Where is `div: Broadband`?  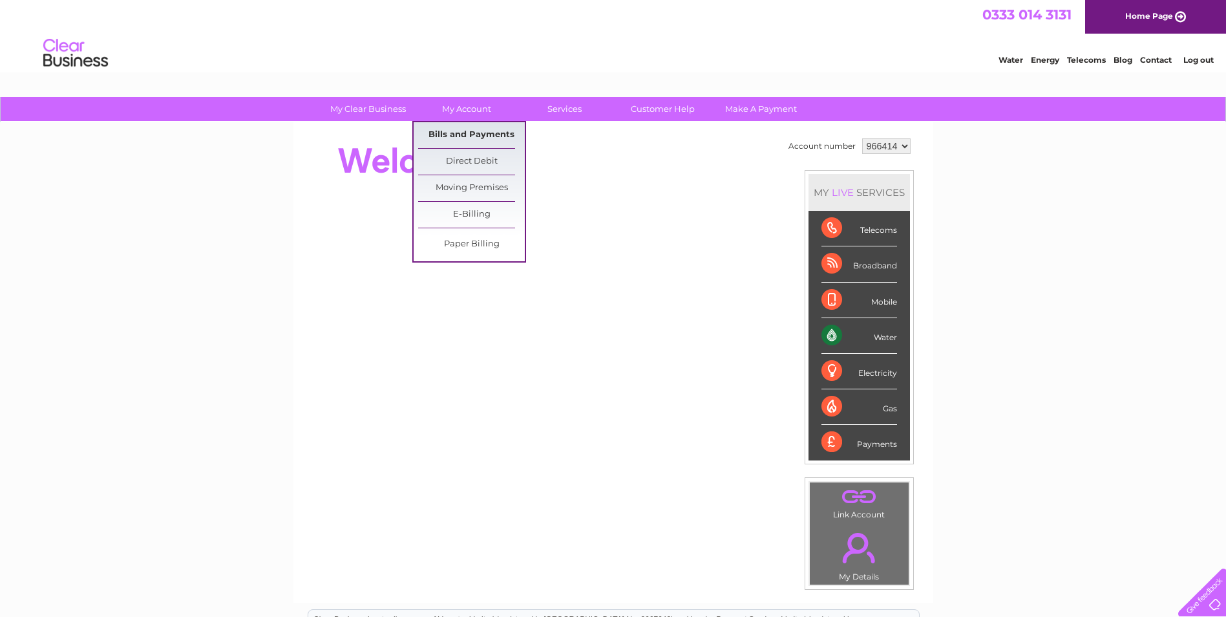 div: Broadband is located at coordinates (859, 264).